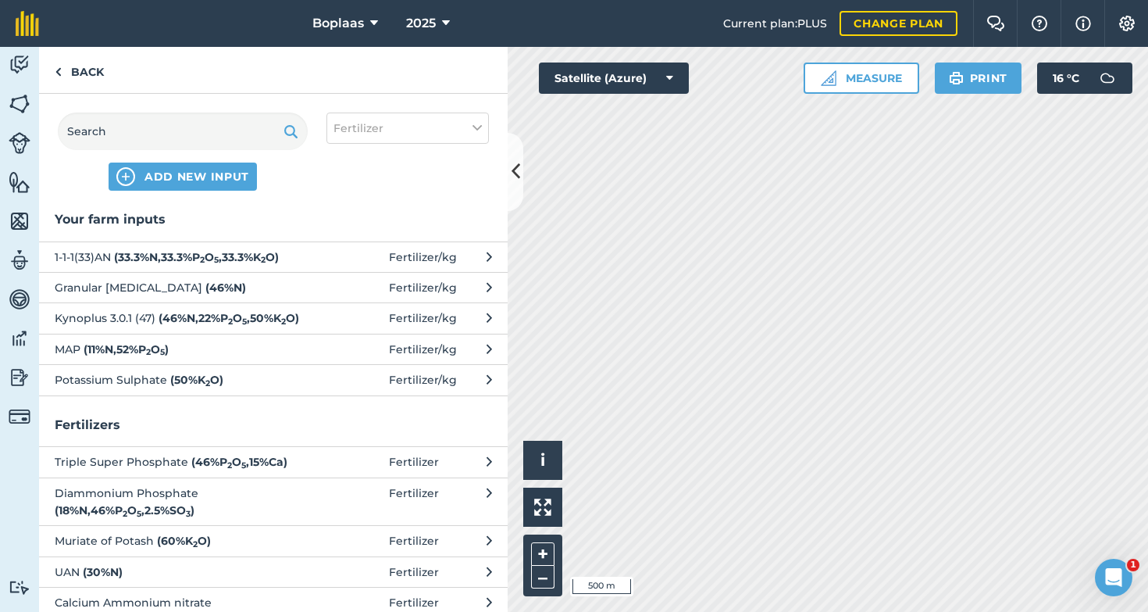  Describe the element at coordinates (182, 318) in the screenshot. I see `span: Kynoplus 3.0.1 (47)` at that location.